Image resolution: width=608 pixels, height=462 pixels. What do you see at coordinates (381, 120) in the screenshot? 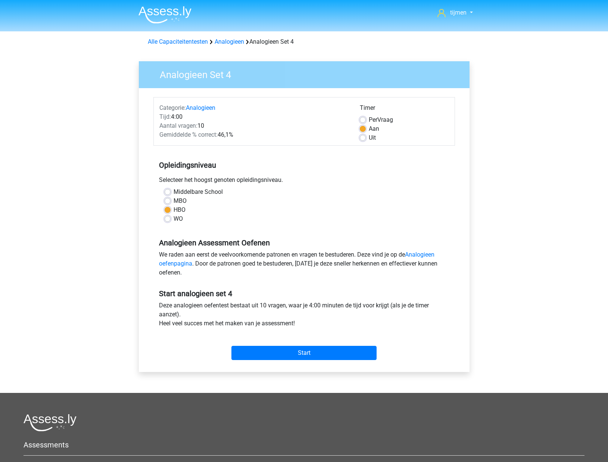
I see `label: Vraag` at bounding box center [381, 120].